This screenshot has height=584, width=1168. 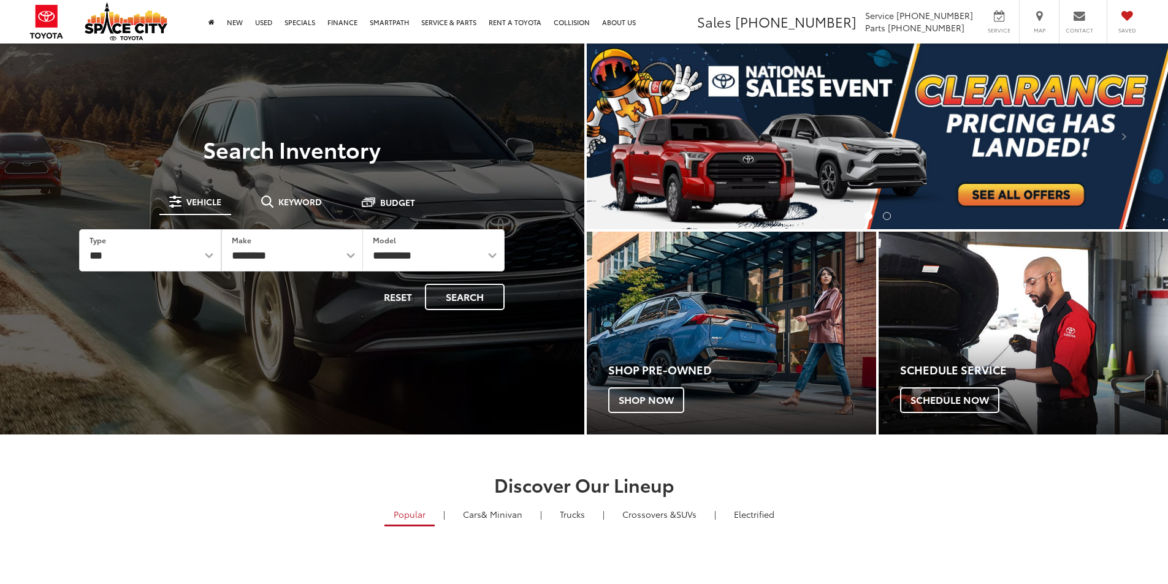 What do you see at coordinates (714, 21) in the screenshot?
I see `span: Sales` at bounding box center [714, 21].